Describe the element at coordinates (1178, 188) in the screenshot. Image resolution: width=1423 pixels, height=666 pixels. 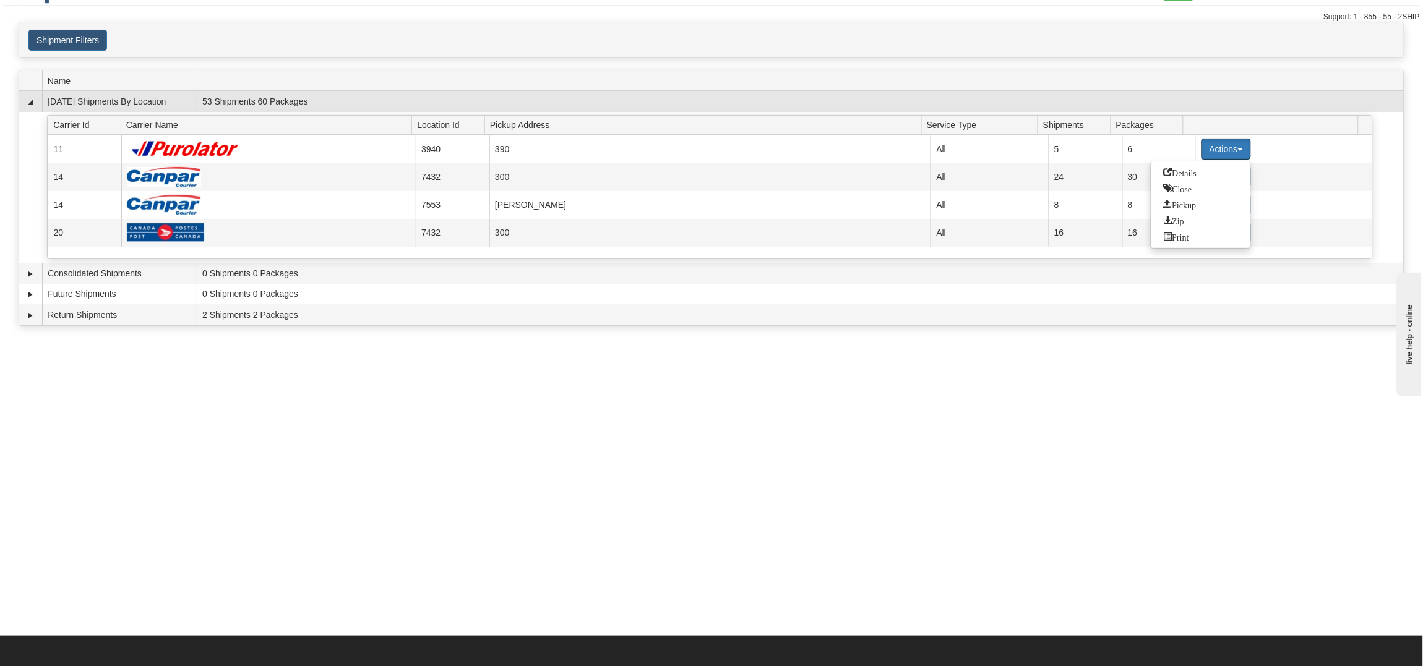
I see `span: Close` at that location.